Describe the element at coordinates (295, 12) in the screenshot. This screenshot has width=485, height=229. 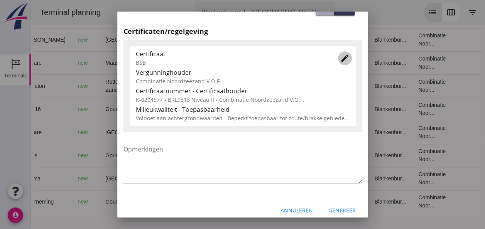
I see `i: arrow_drop_down` at that location.